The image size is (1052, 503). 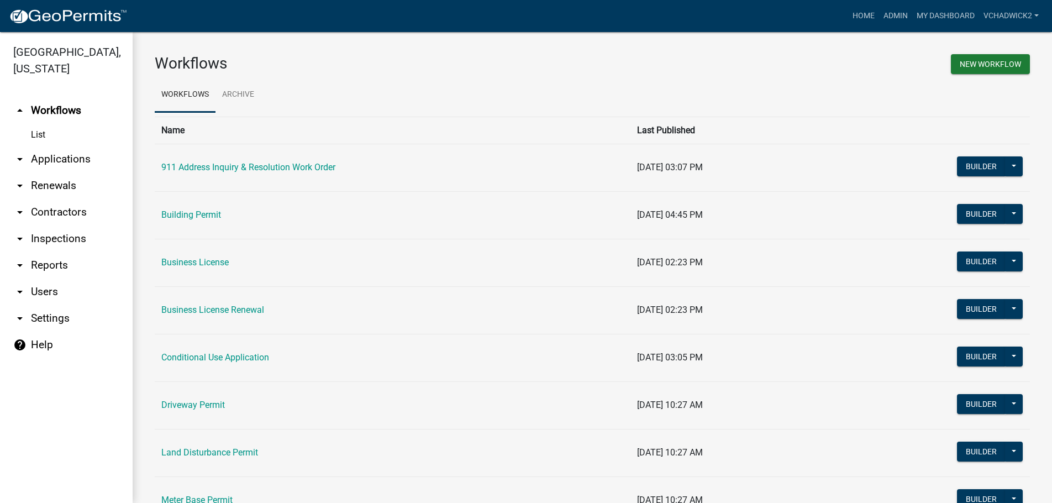 I want to click on a: My Dashboard, so click(x=945, y=16).